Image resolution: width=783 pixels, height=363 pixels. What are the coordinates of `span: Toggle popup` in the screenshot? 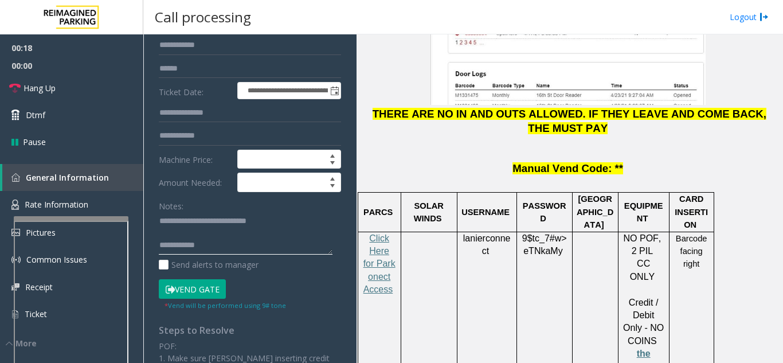 It's located at (334, 91).